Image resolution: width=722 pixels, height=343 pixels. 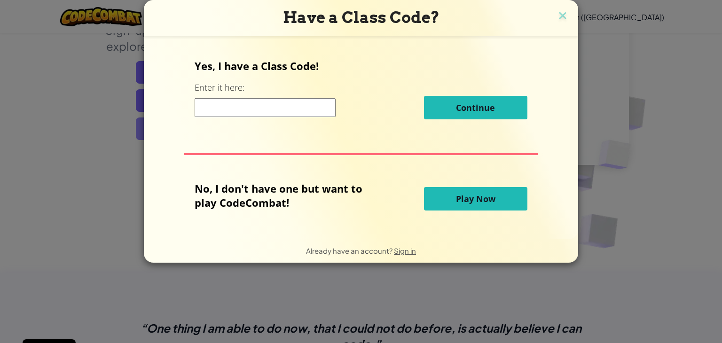 What do you see at coordinates (476, 199) in the screenshot?
I see `span: Play Now` at bounding box center [476, 199].